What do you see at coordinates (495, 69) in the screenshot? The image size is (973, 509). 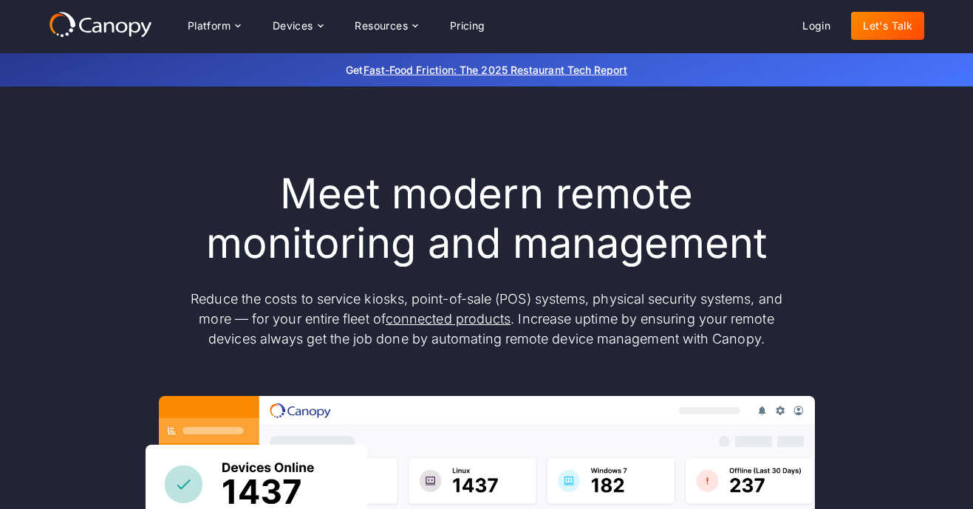 I see `a: Fast-Food Friction: The 2025 Restaurant Tech Report` at bounding box center [495, 69].